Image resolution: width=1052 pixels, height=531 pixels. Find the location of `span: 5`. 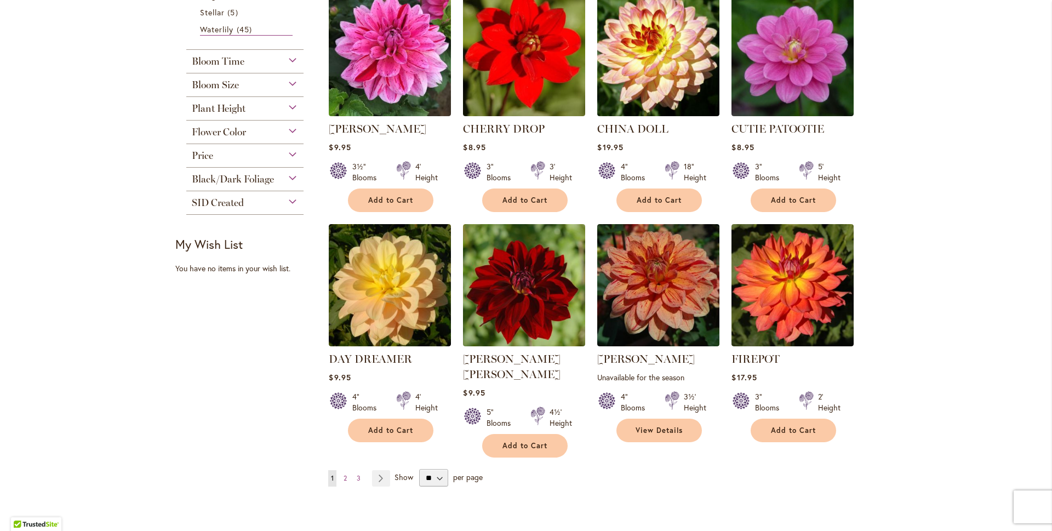

span: 5 is located at coordinates (234, 12).